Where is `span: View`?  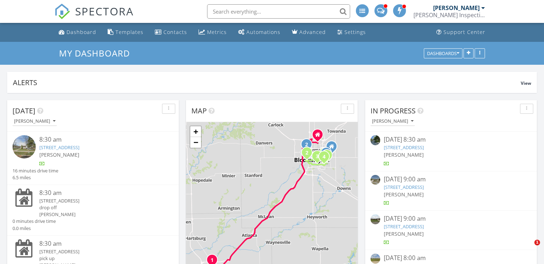 span: View is located at coordinates (526, 83).